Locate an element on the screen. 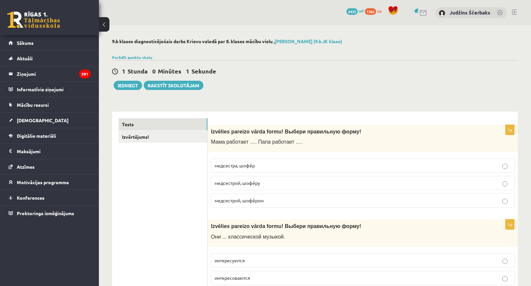 Image resolution: width=531 pixels, height=286 pixels. span: Мама работает …. Папа работает …. is located at coordinates (257, 142).